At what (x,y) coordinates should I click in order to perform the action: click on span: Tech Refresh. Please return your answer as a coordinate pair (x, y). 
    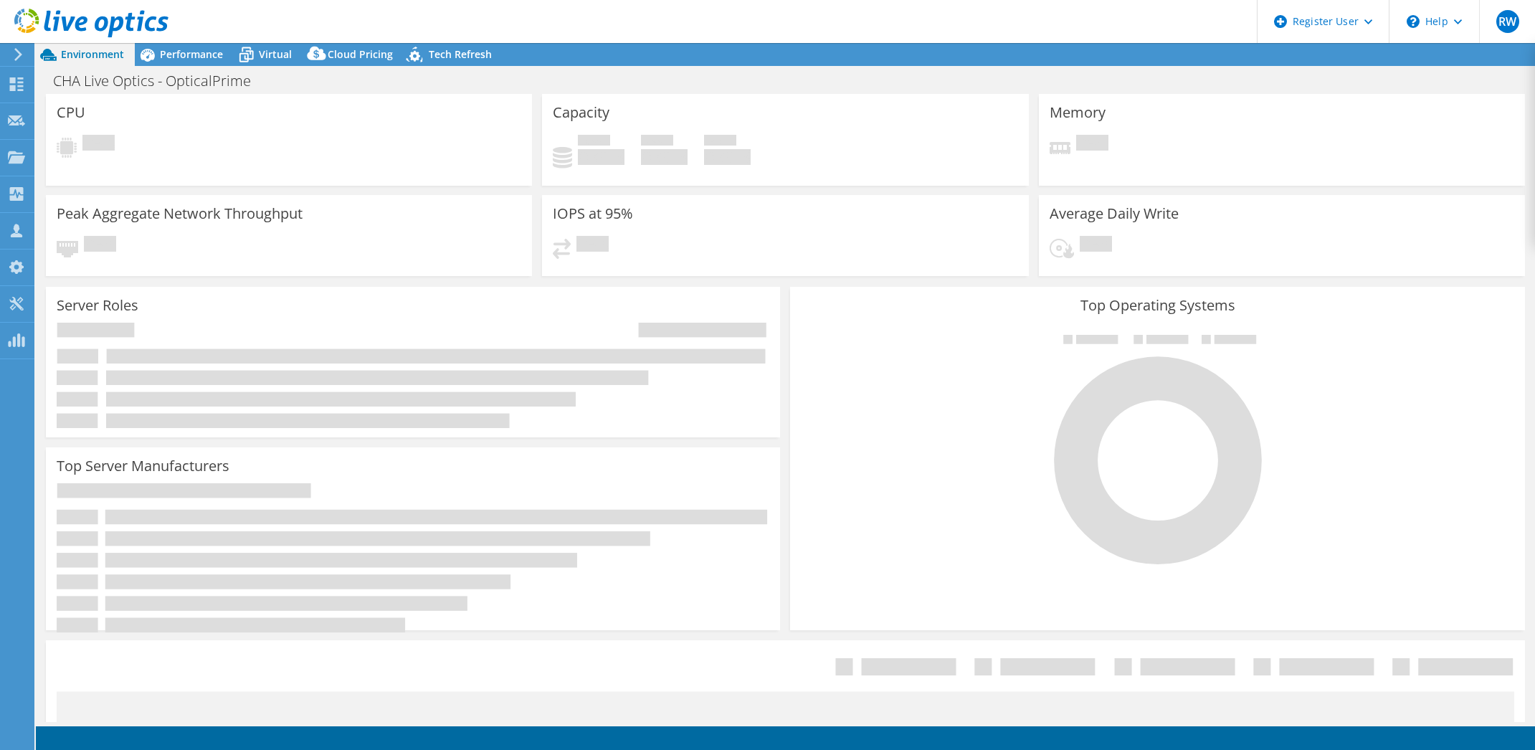
    Looking at the image, I should click on (460, 54).